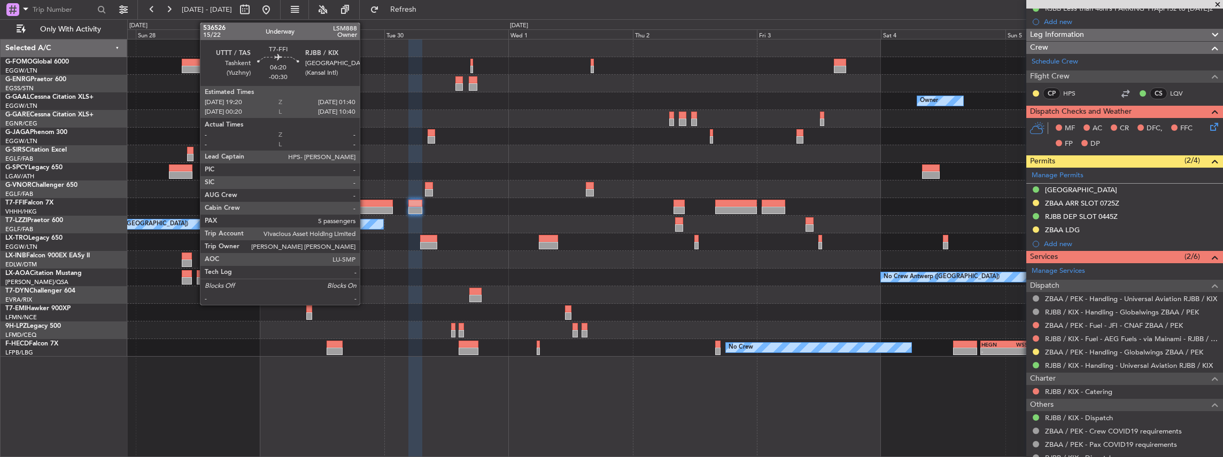 The height and width of the screenshot is (457, 1223). Describe the element at coordinates (40, 291) in the screenshot. I see `a: T7-DYNChallenger 604` at that location.